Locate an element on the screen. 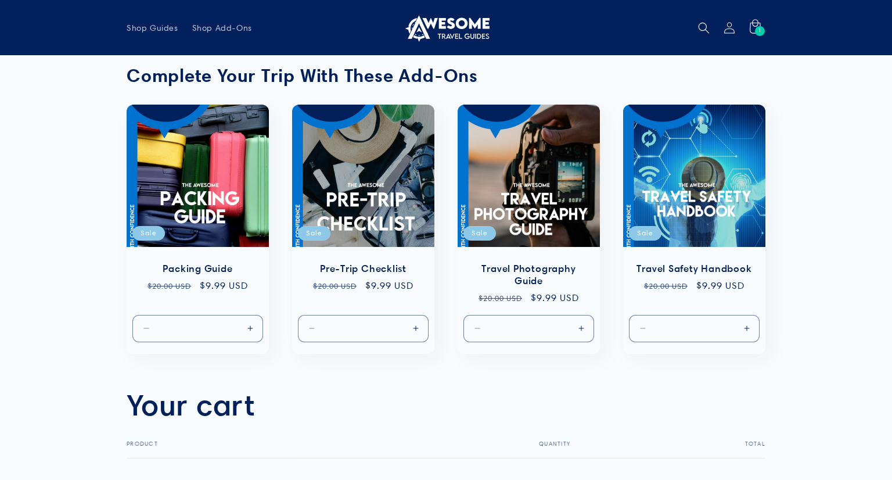 The width and height of the screenshot is (892, 480). th: Product is located at coordinates (318, 449).